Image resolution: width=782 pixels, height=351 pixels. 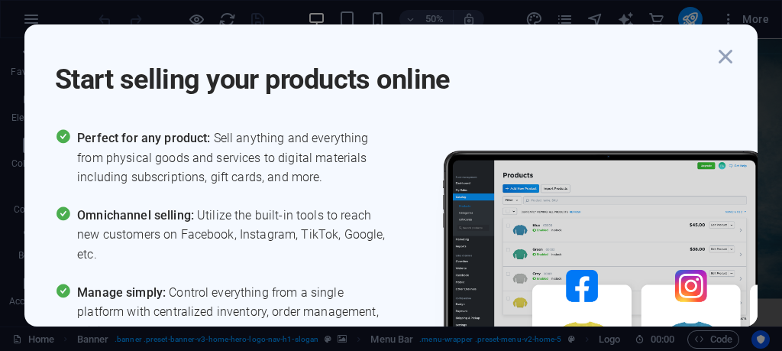 What do you see at coordinates (234, 312) in the screenshot?
I see `span: Control everything from a single platform with centralized inventory, order management, pricing, ...` at bounding box center [234, 312].